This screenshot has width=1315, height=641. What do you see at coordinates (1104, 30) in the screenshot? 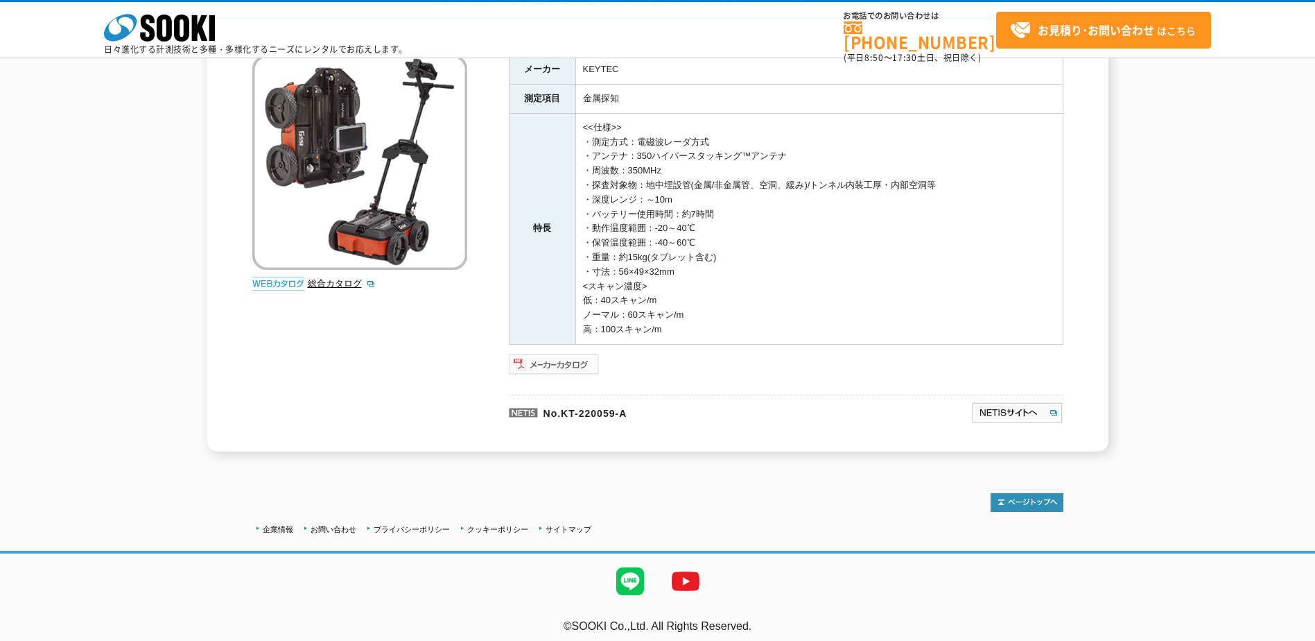
I see `a: お見積り･お問い合わせはこちら` at bounding box center [1104, 30].